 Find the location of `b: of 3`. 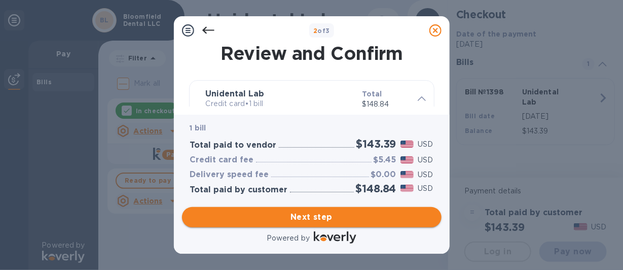

b: of 3 is located at coordinates (321, 30).